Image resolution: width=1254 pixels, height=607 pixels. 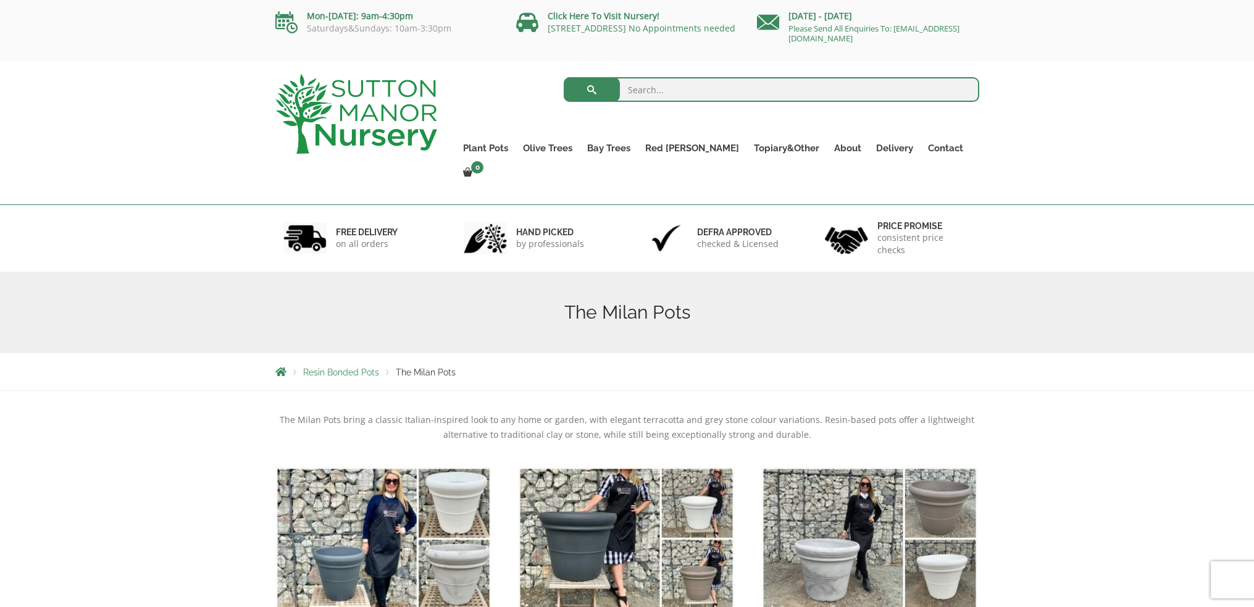 I want to click on a: Delivery, so click(x=895, y=148).